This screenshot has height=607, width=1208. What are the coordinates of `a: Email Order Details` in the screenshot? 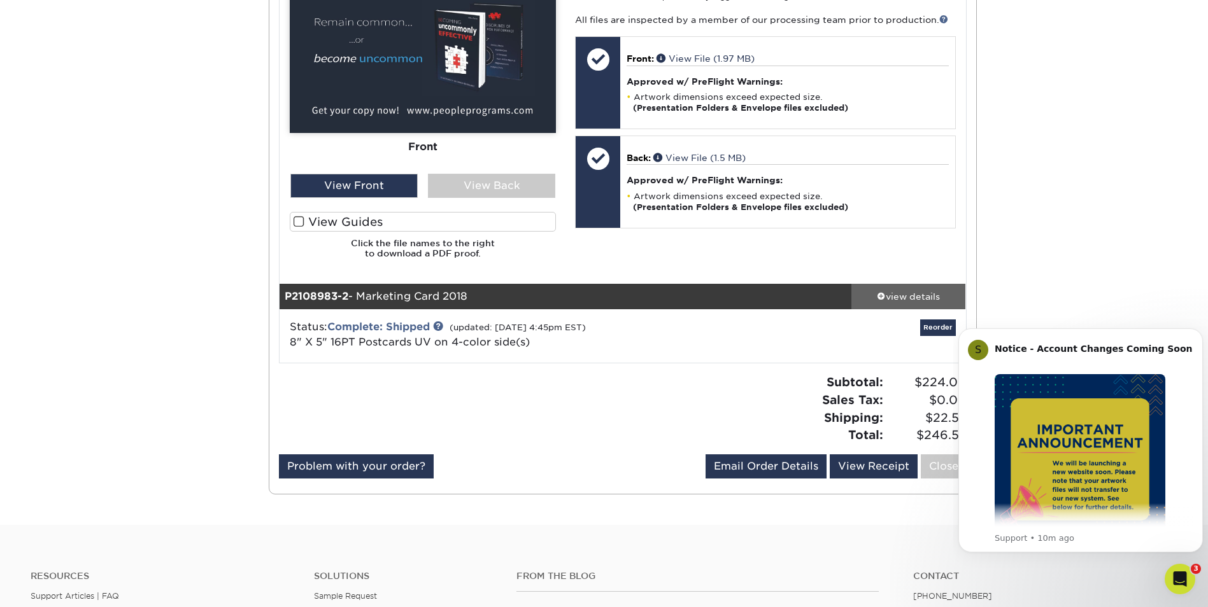 It's located at (766, 467).